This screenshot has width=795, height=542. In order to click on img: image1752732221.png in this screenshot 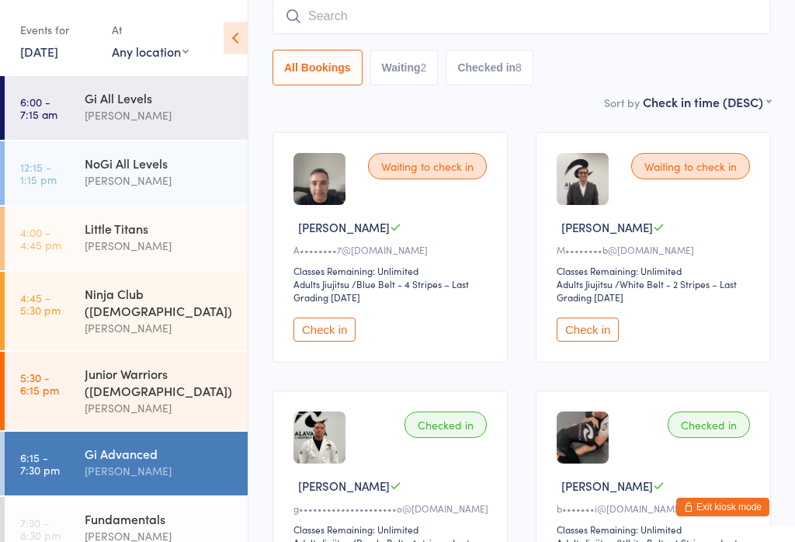, I will do `click(582, 179)`.